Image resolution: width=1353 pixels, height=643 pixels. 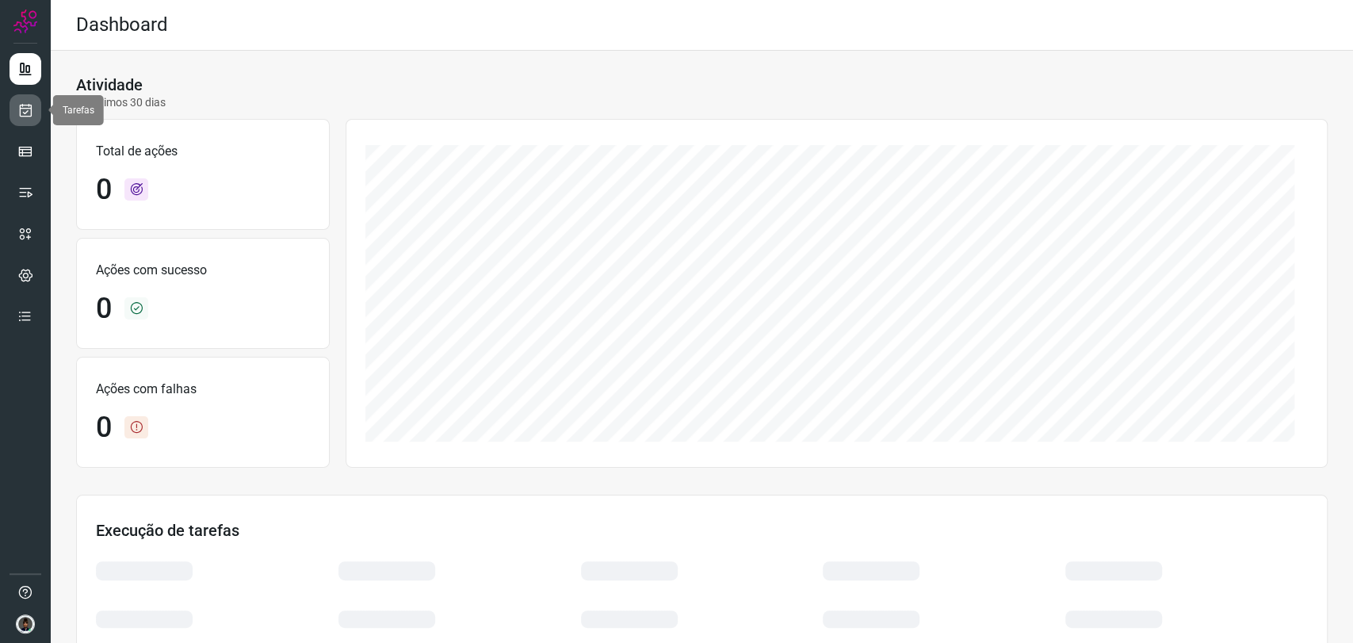 I want to click on p: Ações com falhas, so click(x=203, y=389).